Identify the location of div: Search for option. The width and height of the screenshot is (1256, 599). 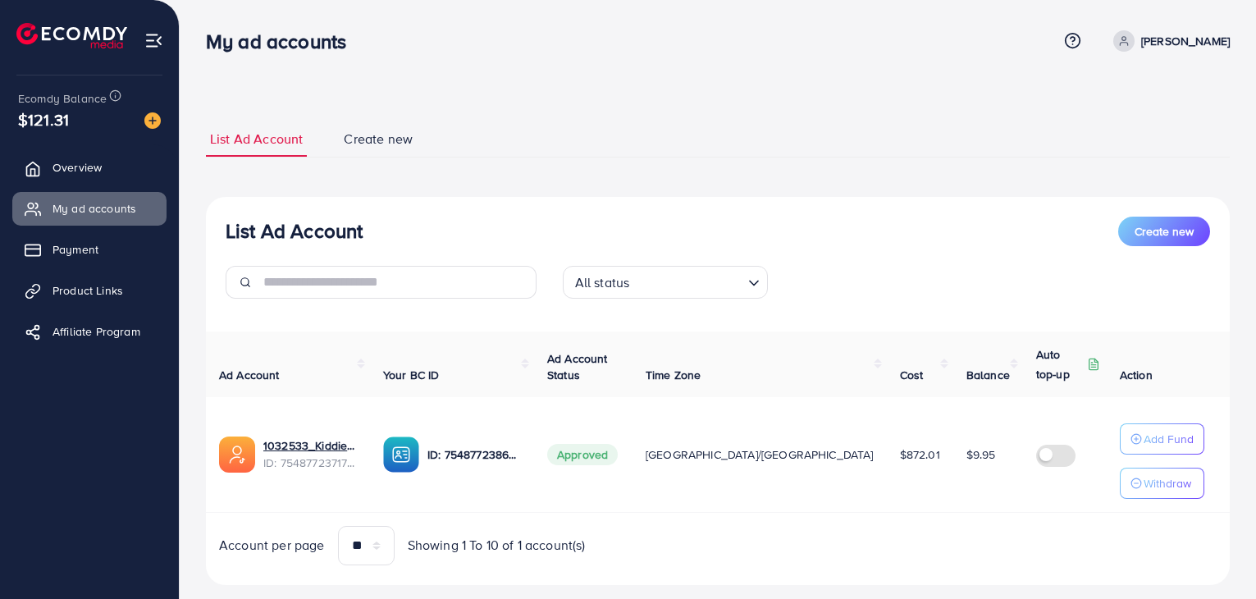
(665, 282).